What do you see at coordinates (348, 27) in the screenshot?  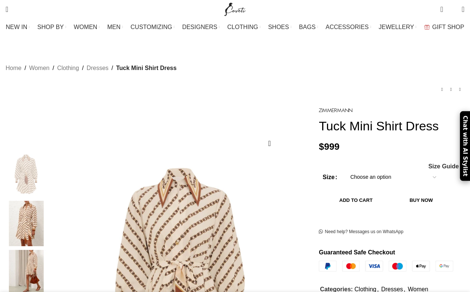 I see `a: ACCESSORIES` at bounding box center [348, 27].